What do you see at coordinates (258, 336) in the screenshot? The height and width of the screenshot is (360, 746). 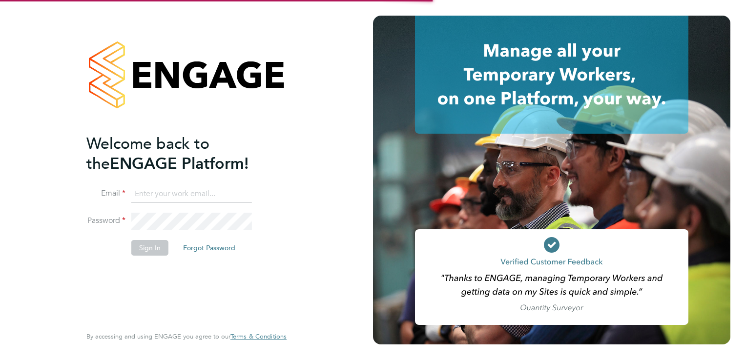 I see `span: Terms & Conditions` at bounding box center [258, 336].